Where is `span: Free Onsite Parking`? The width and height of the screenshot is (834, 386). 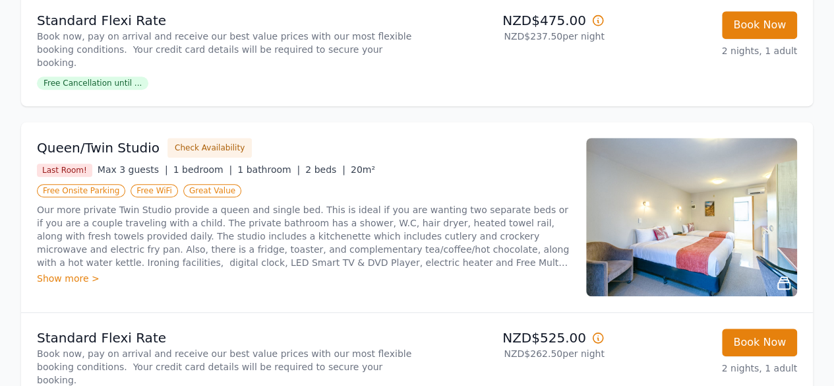 span: Free Onsite Parking is located at coordinates (81, 191).